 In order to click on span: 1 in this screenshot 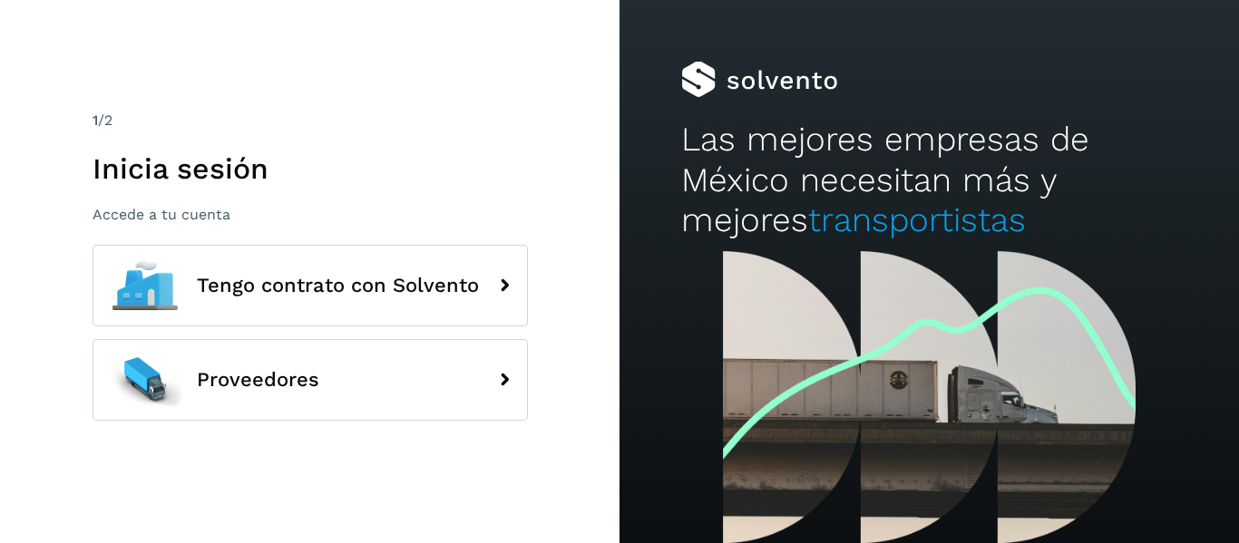, I will do `click(95, 120)`.